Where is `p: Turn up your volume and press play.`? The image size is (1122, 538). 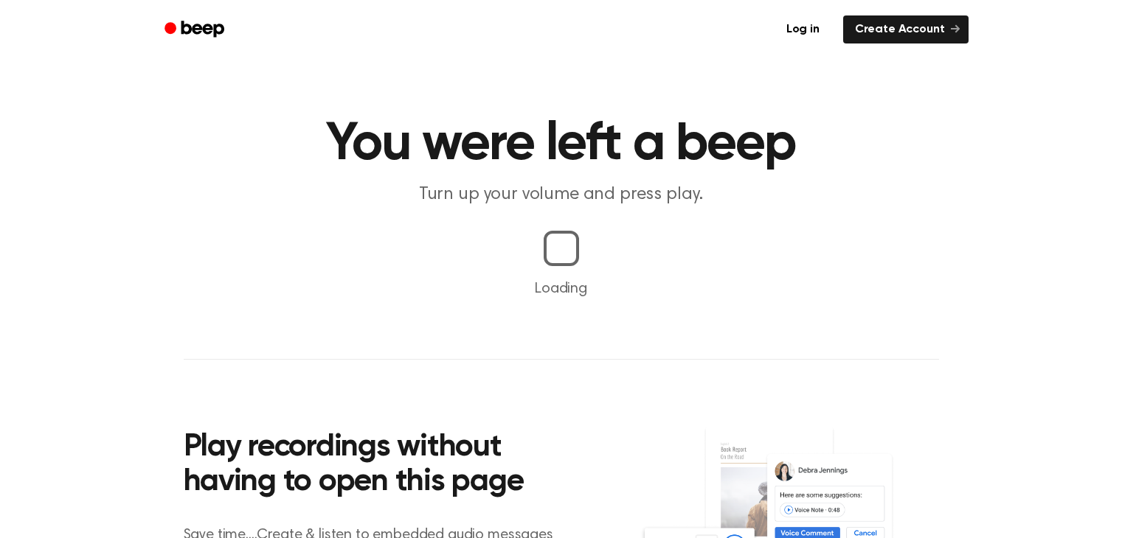 p: Turn up your volume and press play. is located at coordinates (561, 195).